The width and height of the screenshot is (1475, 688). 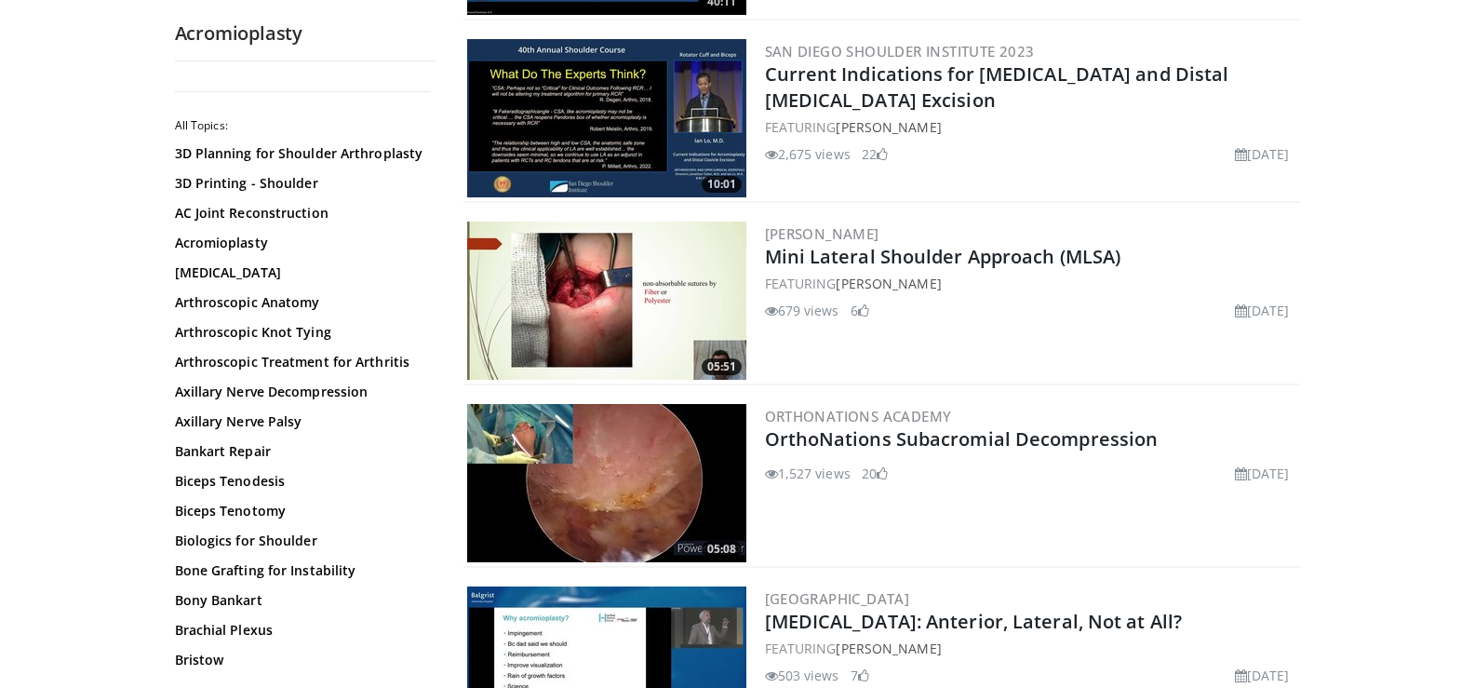 I want to click on img: 5db54944-aff2-4781-9e9c-37f7ff1d3405.300x170_q85_crop-smart_upscale.jpg, so click(x=607, y=118).